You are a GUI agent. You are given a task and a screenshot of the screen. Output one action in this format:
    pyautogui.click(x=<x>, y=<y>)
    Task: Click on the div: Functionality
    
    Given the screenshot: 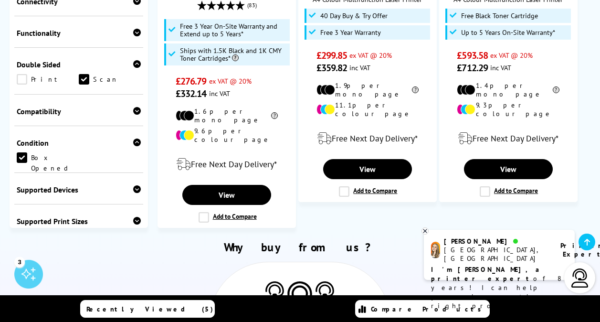 What is the action you would take?
    pyautogui.click(x=79, y=33)
    